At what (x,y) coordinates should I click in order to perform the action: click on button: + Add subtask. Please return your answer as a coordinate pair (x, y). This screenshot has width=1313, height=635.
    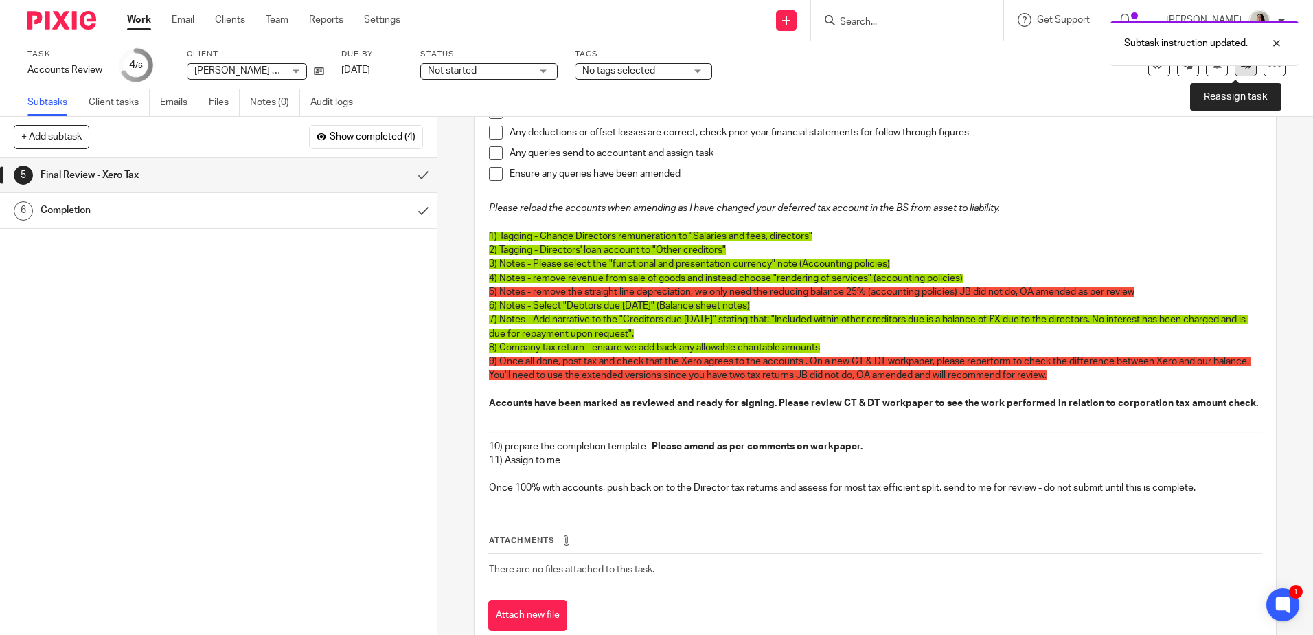
    Looking at the image, I should click on (52, 137).